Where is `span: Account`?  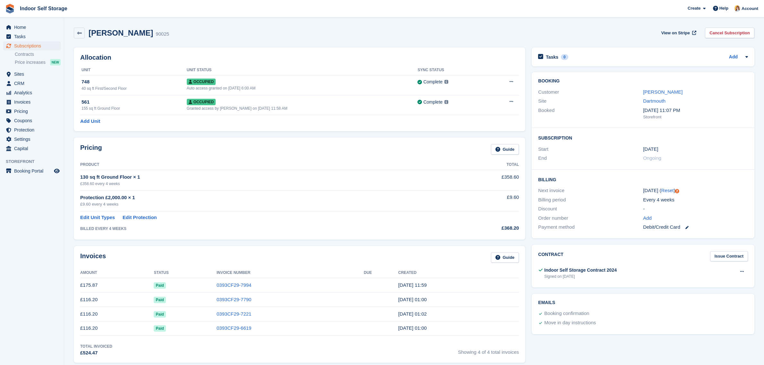
span: Account is located at coordinates (750, 9).